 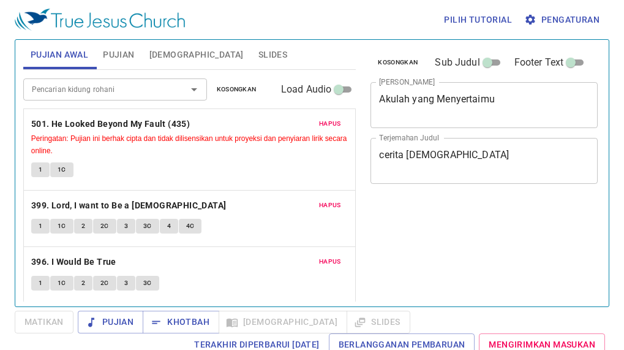 What do you see at coordinates (478, 20) in the screenshot?
I see `span: Pilih tutorial` at bounding box center [478, 20].